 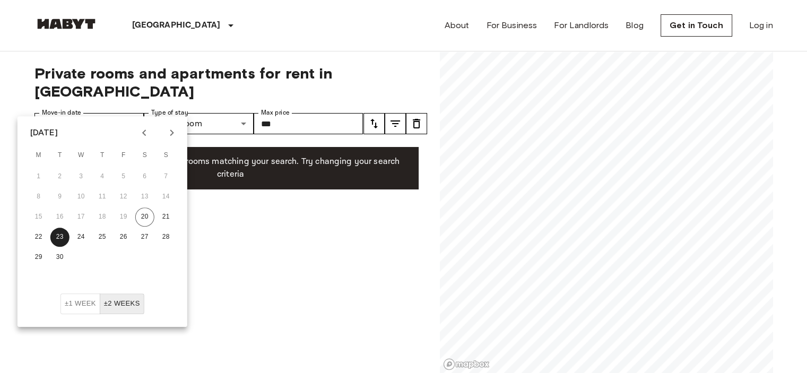 What do you see at coordinates (635, 25) in the screenshot?
I see `a: Blog` at bounding box center [635, 25].